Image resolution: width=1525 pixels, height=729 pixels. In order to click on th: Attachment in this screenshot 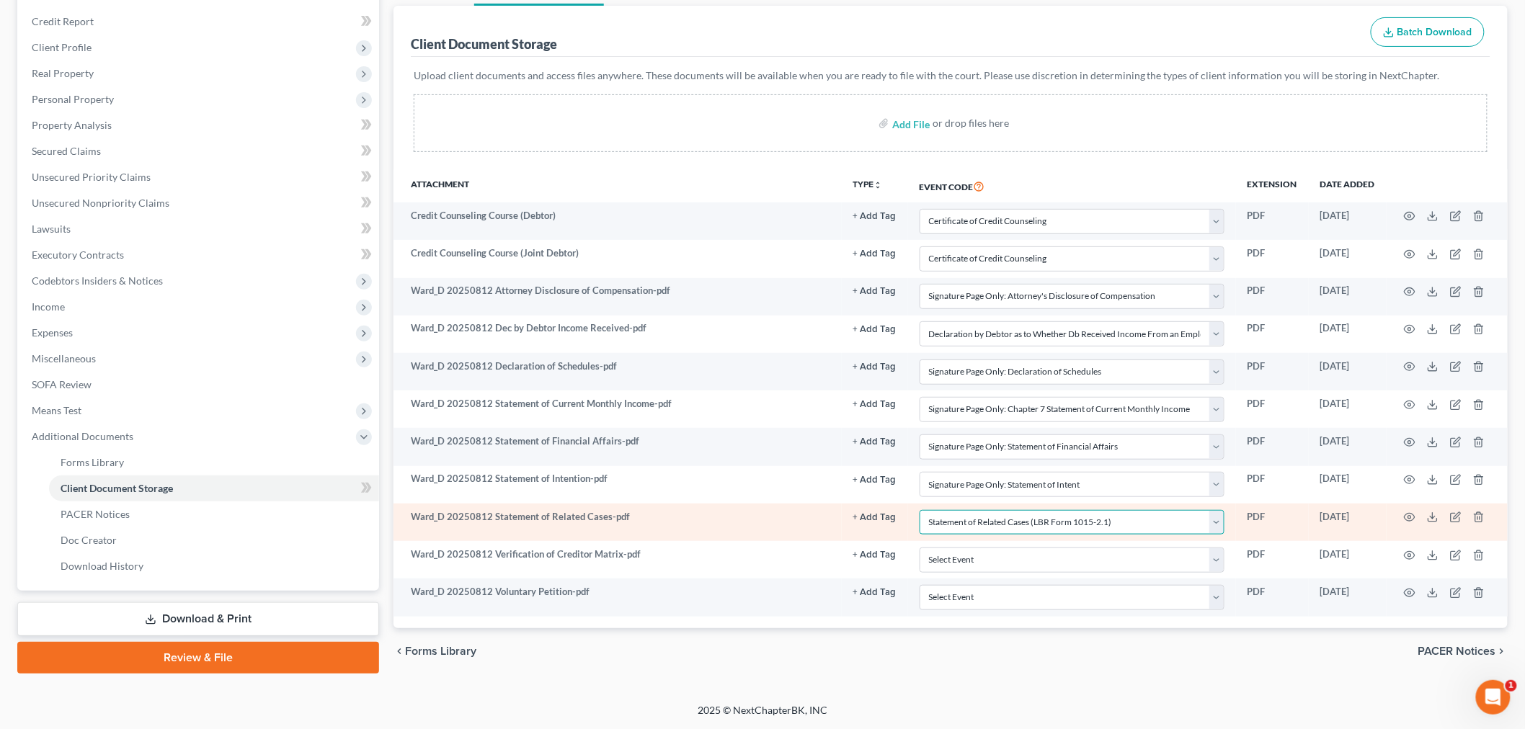, I will do `click(618, 186)`.